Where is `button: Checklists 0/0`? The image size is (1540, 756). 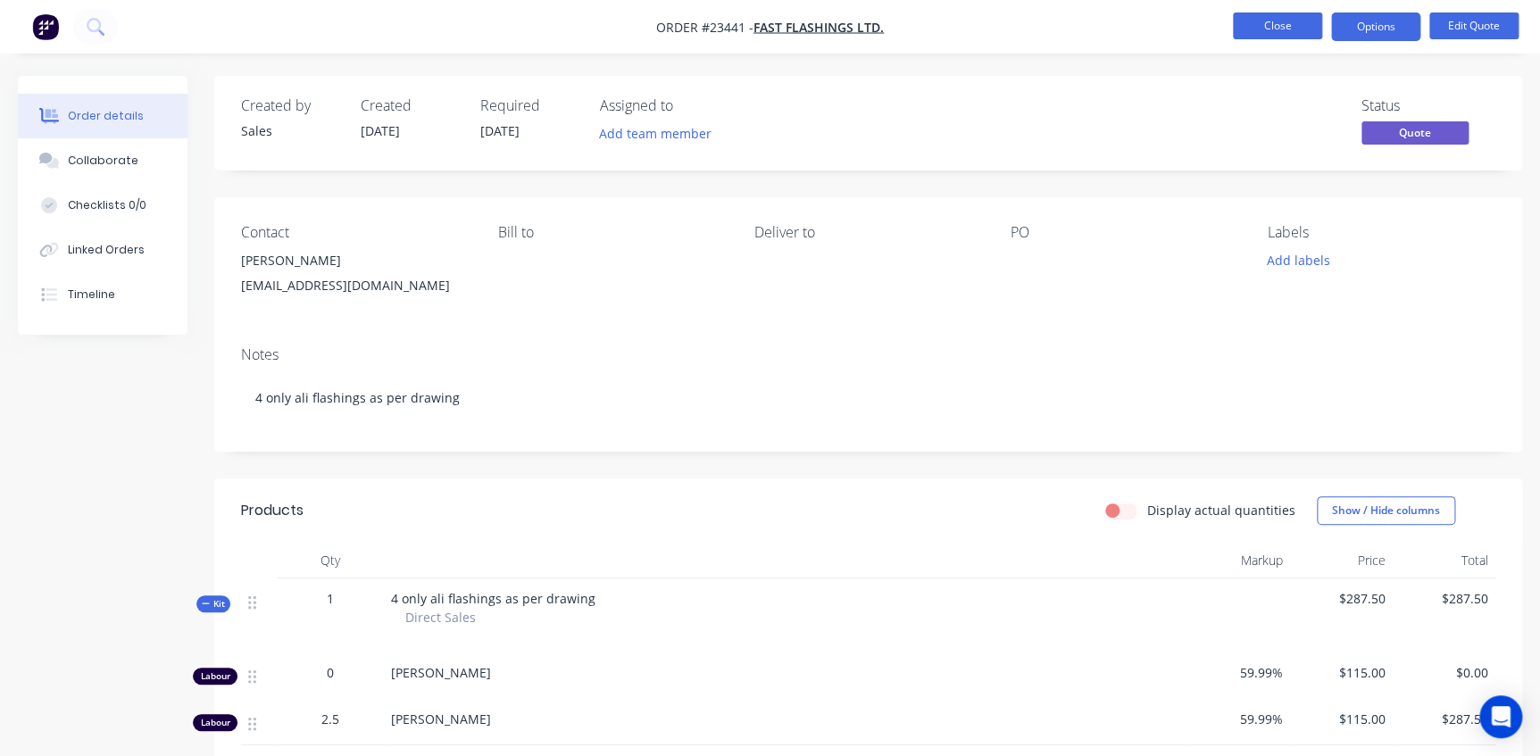 button: Checklists 0/0 is located at coordinates (103, 205).